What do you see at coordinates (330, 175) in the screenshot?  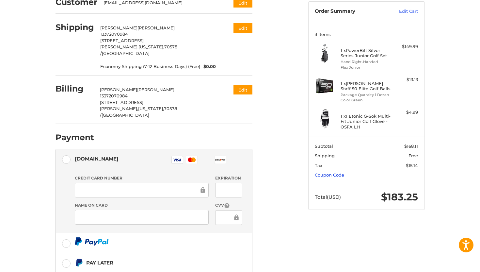 I see `a: Coupon Code` at bounding box center [330, 175].